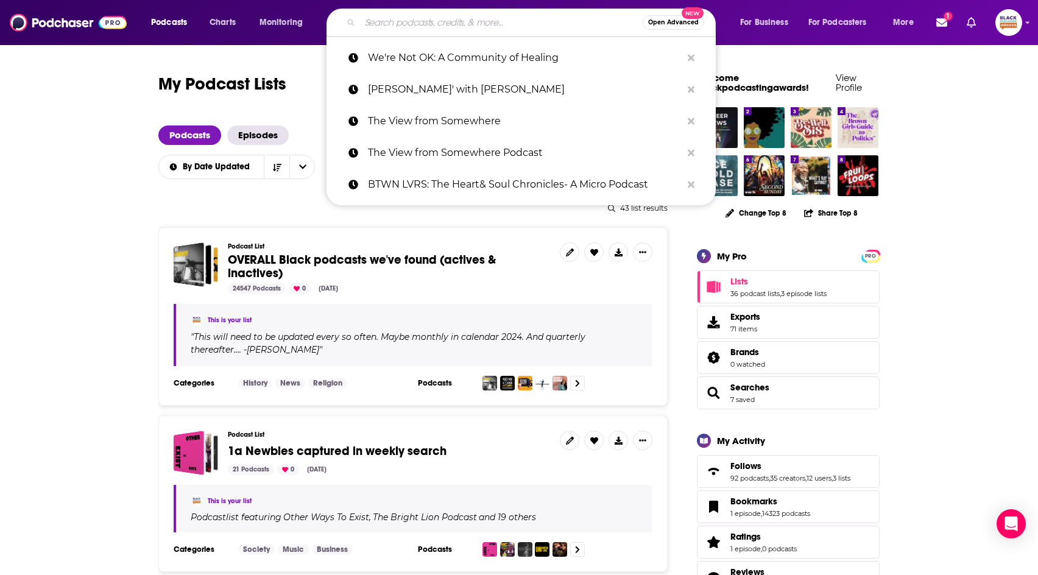 The width and height of the screenshot is (1038, 575). What do you see at coordinates (788, 322) in the screenshot?
I see `a: Exports` at bounding box center [788, 322].